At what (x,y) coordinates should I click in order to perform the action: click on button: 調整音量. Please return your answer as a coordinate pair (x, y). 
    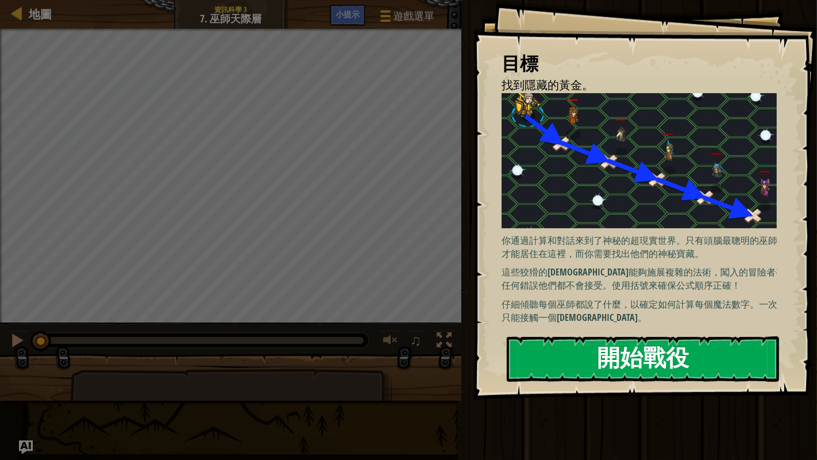
    Looking at the image, I should click on (391, 341).